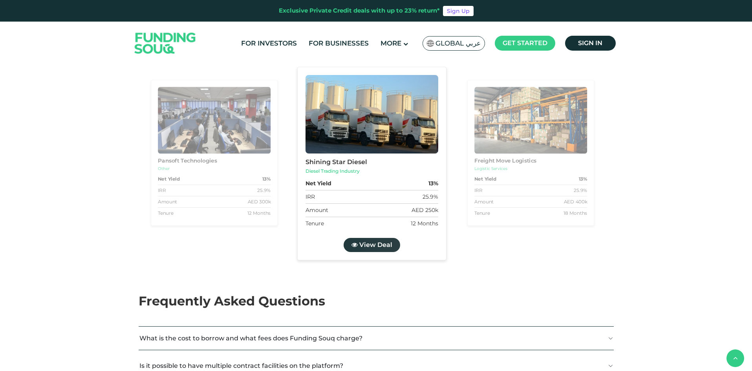 This screenshot has width=752, height=371. Describe the element at coordinates (359, 11) in the screenshot. I see `div: Exclusive Private Credit deals with up to 23% return*` at that location.